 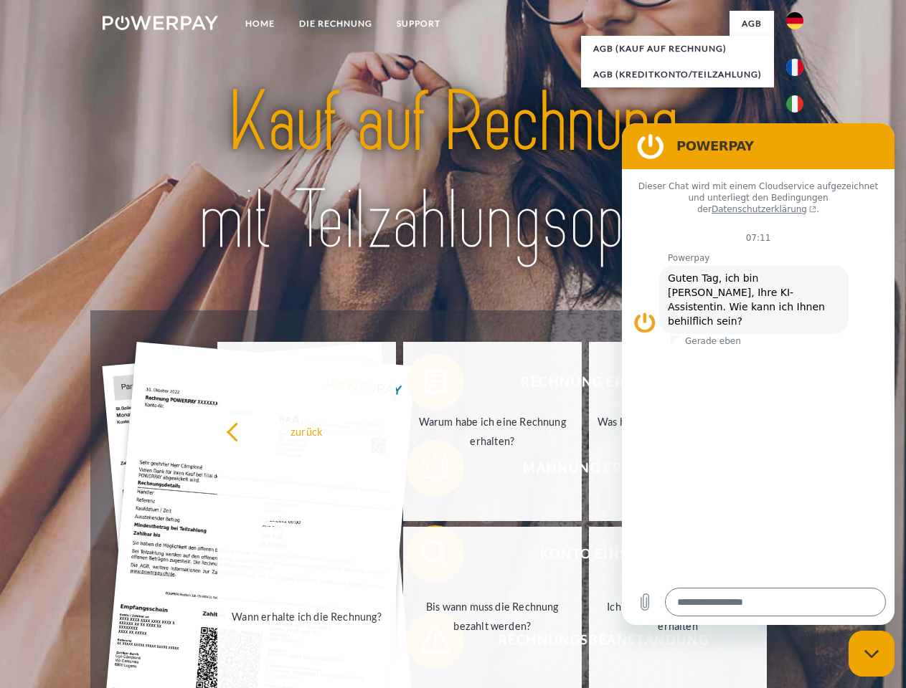 What do you see at coordinates (677, 49) in the screenshot?
I see `a: AGB (Kauf auf Rechnung)` at bounding box center [677, 49].